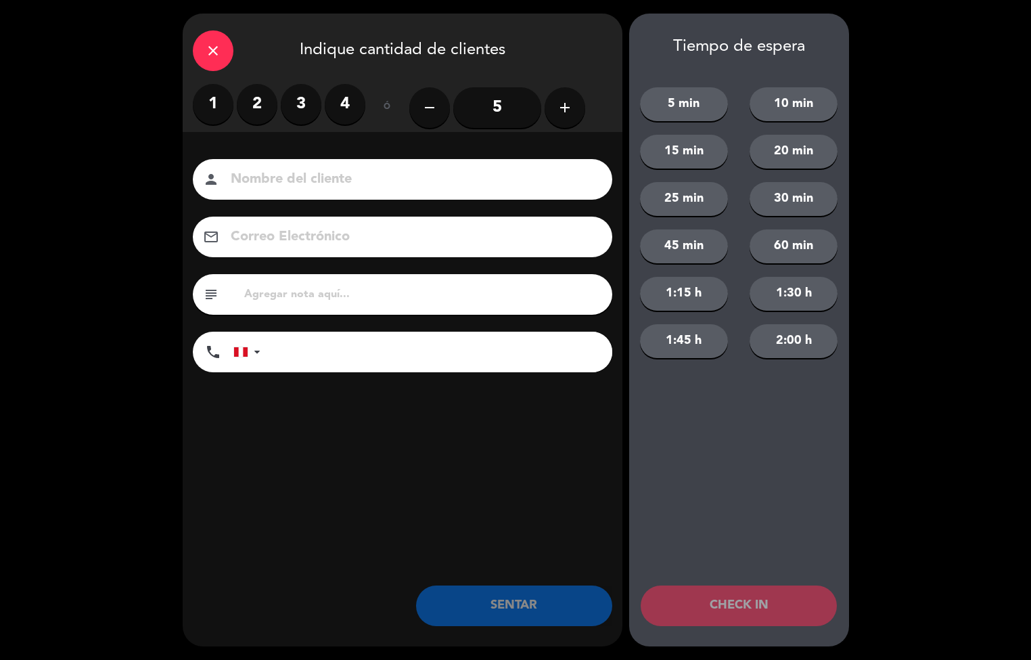 This screenshot has width=1031, height=660. What do you see at coordinates (684, 104) in the screenshot?
I see `button: 5 min` at bounding box center [684, 104].